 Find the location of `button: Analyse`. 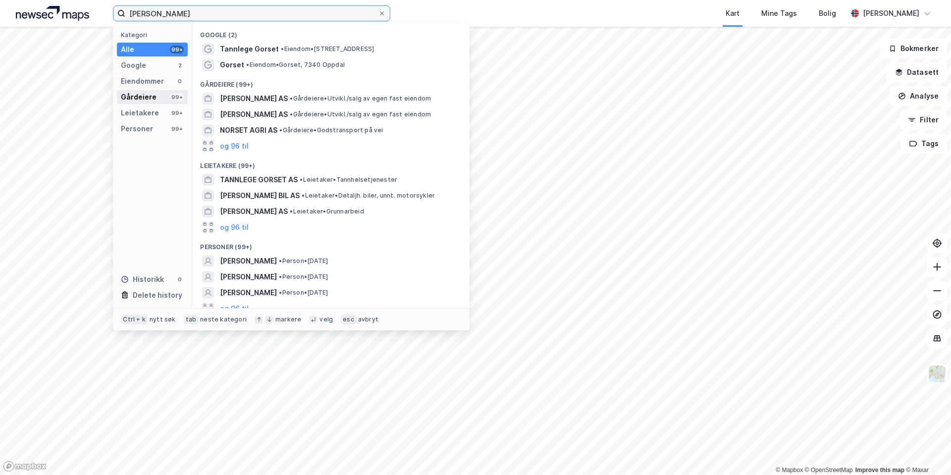

button: Analyse is located at coordinates (918, 96).